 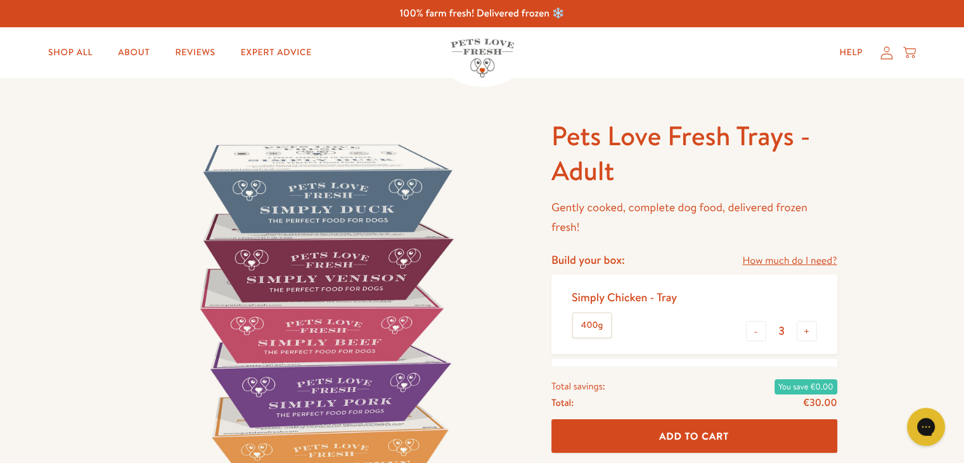 What do you see at coordinates (25, 23) in the screenshot?
I see `button: Gorgias live chat` at bounding box center [25, 23].